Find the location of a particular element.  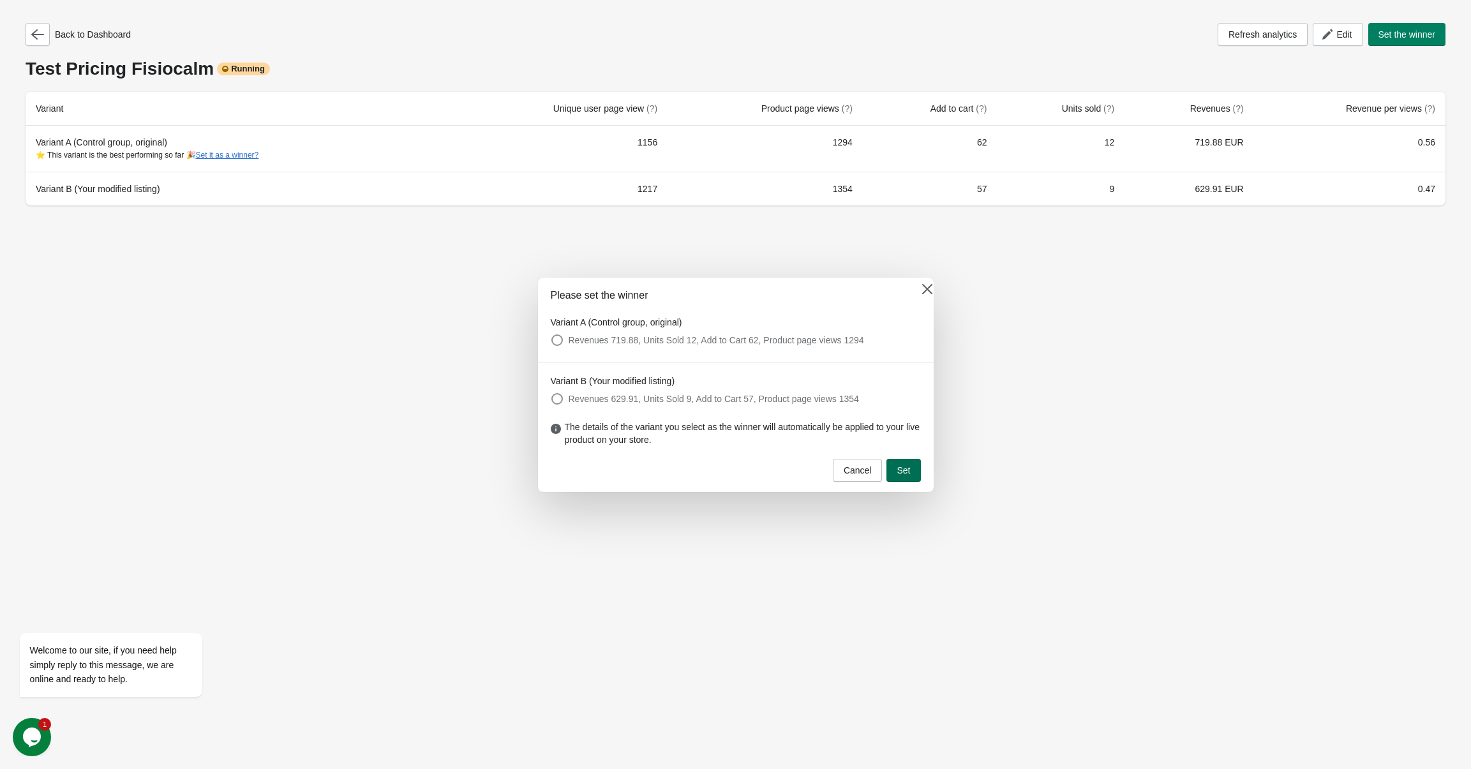

span: Revenues 719.88, Units Sold 12, Add to Cart 62, Product page views 1294 is located at coordinates (716, 340).